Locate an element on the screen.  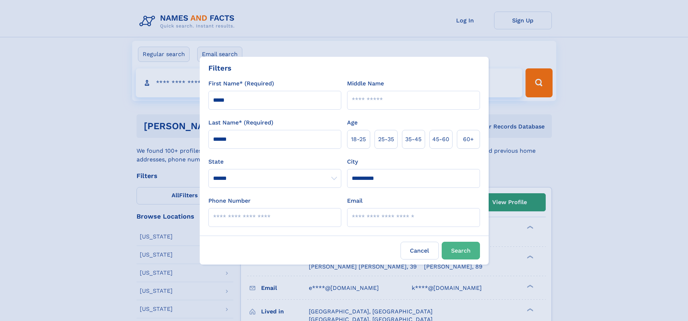
label: Age is located at coordinates (352, 123).